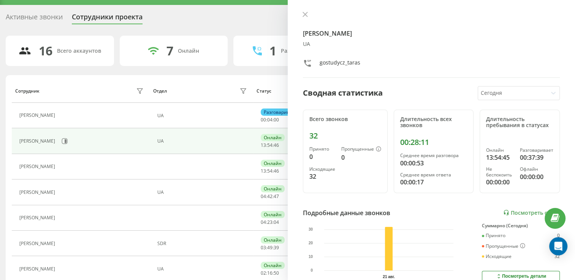 The width and height of the screenshot is (575, 280). What do you see at coordinates (270, 196) in the screenshot?
I see `span: 42` at bounding box center [270, 196].